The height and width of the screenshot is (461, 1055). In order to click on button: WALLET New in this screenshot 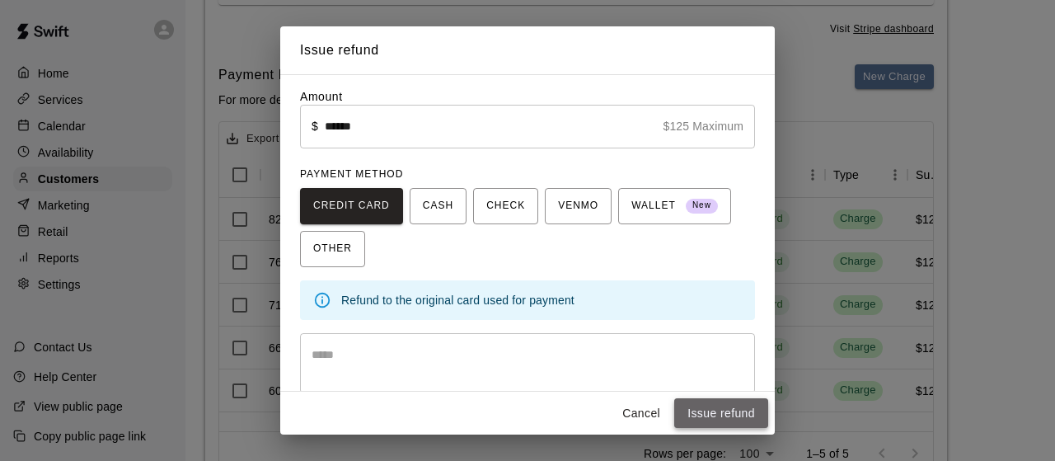, I will do `click(674, 206)`.